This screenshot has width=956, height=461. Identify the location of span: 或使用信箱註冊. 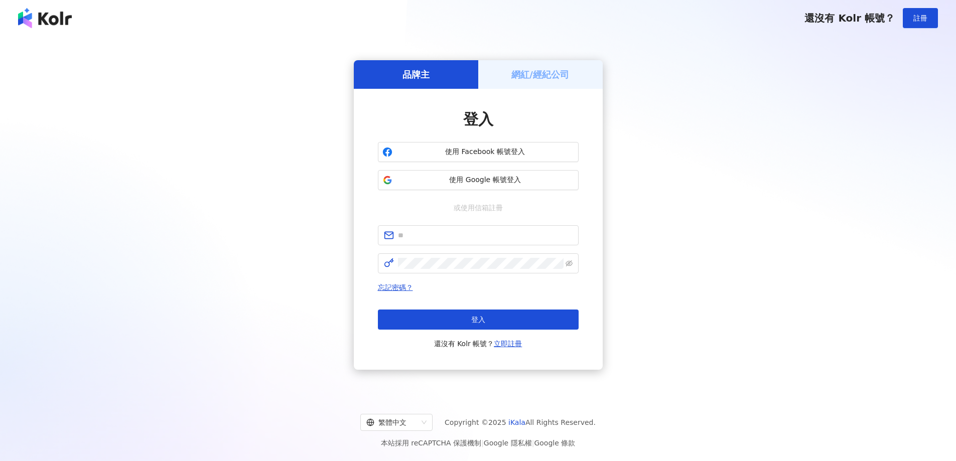
(478, 208).